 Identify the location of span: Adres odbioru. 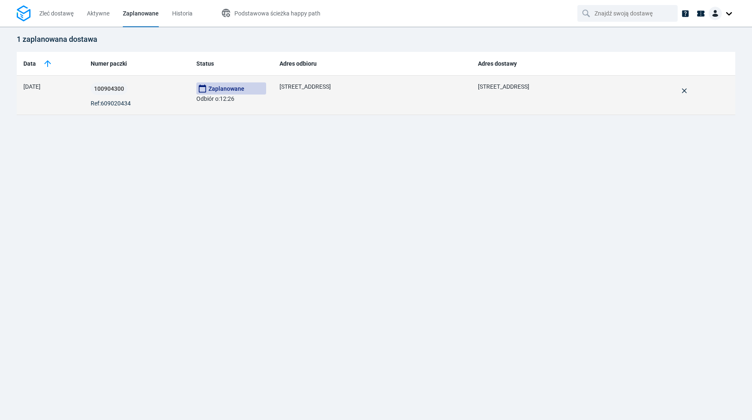
(298, 64).